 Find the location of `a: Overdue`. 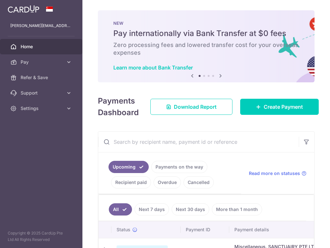

a: Overdue is located at coordinates (167, 183).